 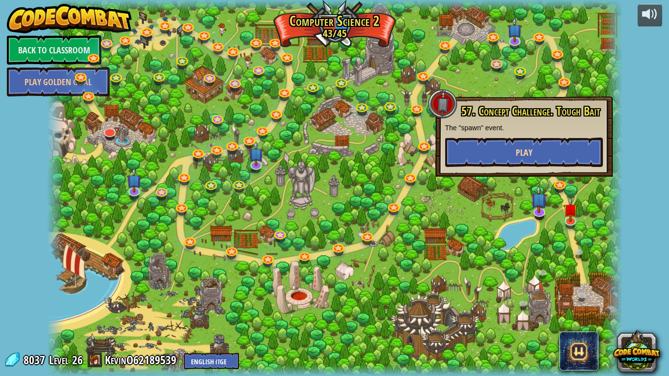 I want to click on span: 8037, so click(x=36, y=360).